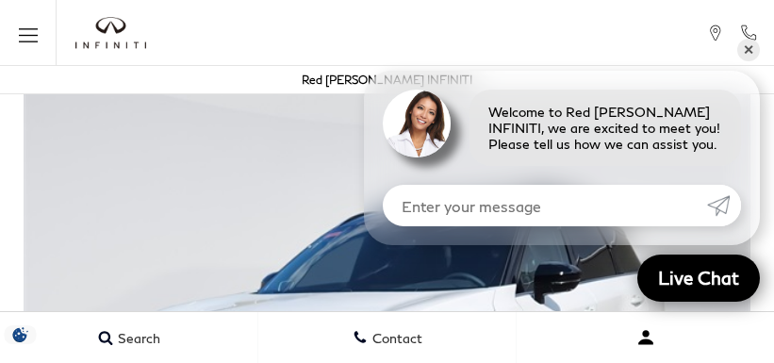 This screenshot has width=774, height=363. Describe the element at coordinates (137, 338) in the screenshot. I see `span: Search` at that location.